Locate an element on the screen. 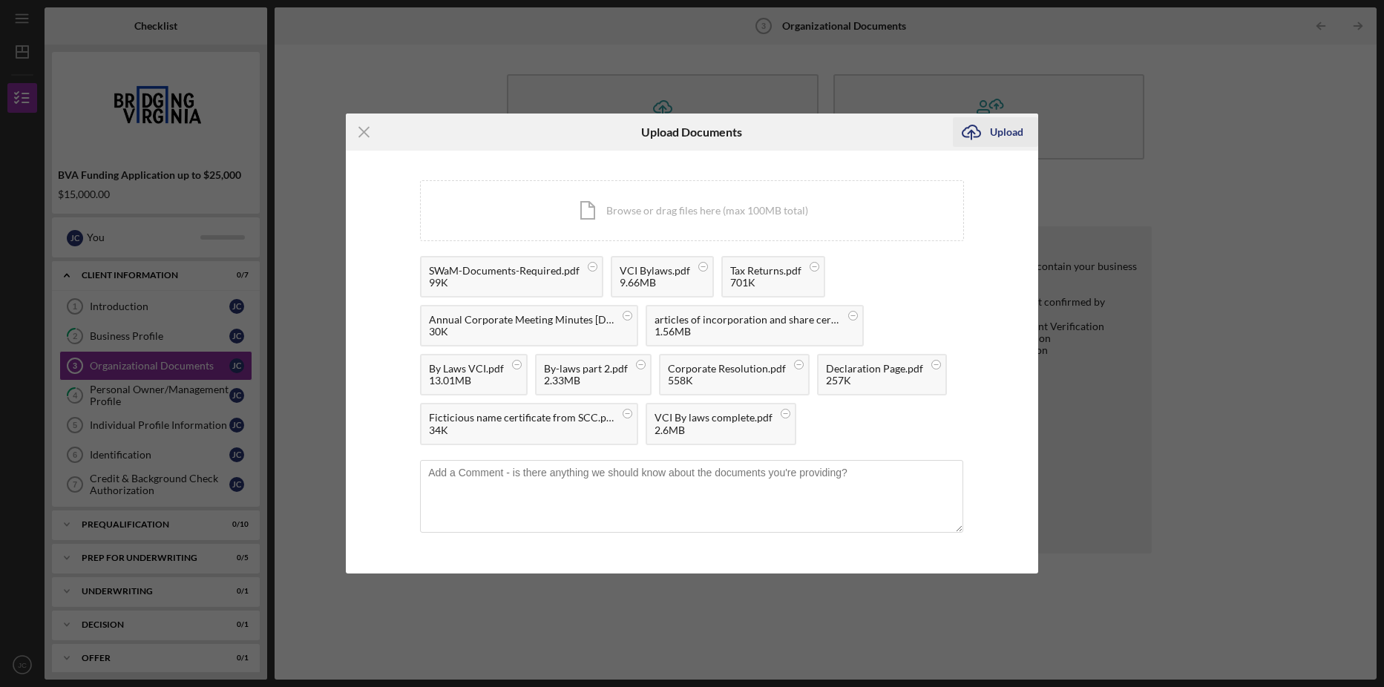 The image size is (1384, 687). div: 30K is located at coordinates (522, 332).